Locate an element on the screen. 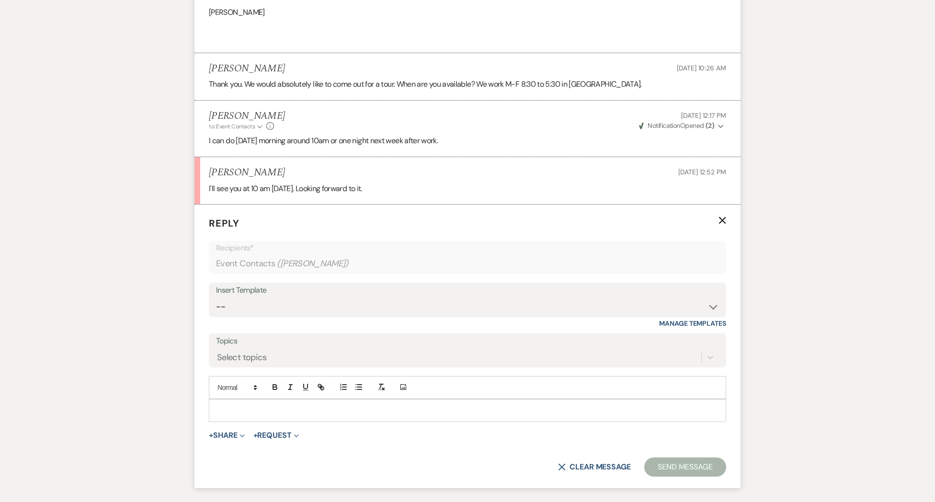 The height and width of the screenshot is (502, 935). span: Opened is located at coordinates (676, 125).